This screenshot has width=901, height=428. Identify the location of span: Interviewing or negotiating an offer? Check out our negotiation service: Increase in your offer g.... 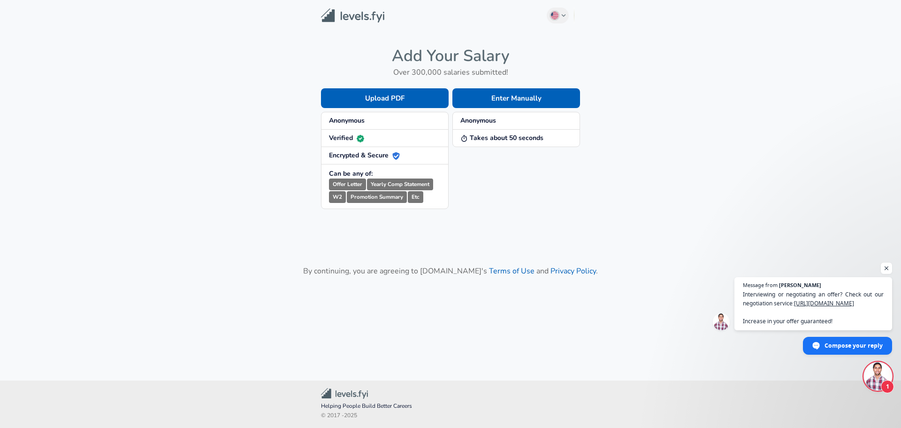
(813, 307).